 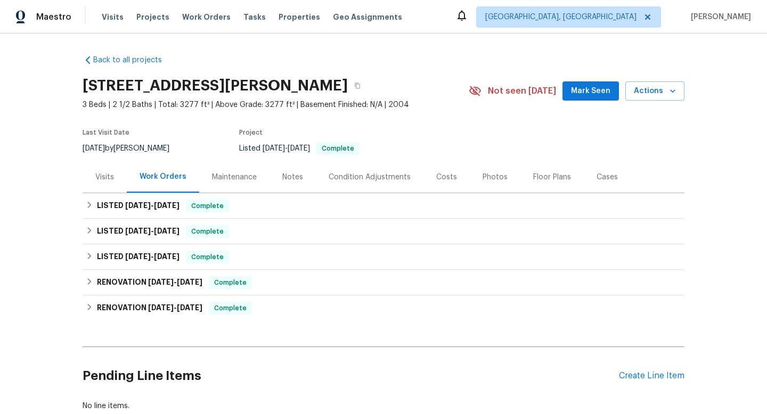 What do you see at coordinates (153, 17) in the screenshot?
I see `span: Projects` at bounding box center [153, 17].